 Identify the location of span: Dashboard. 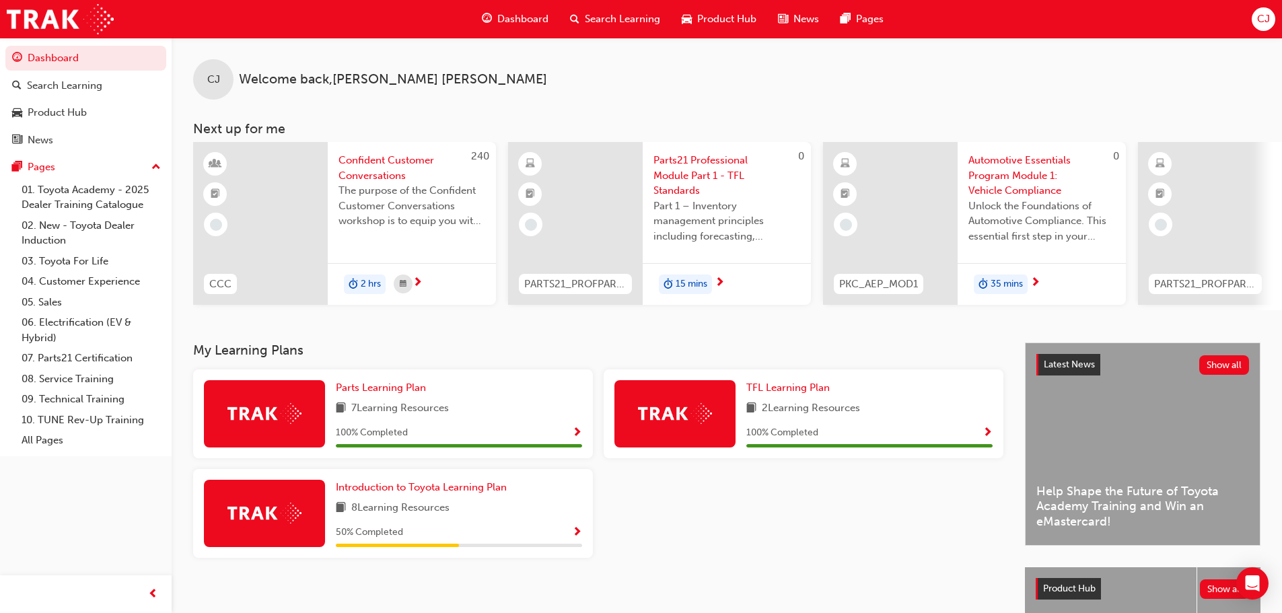
(523, 19).